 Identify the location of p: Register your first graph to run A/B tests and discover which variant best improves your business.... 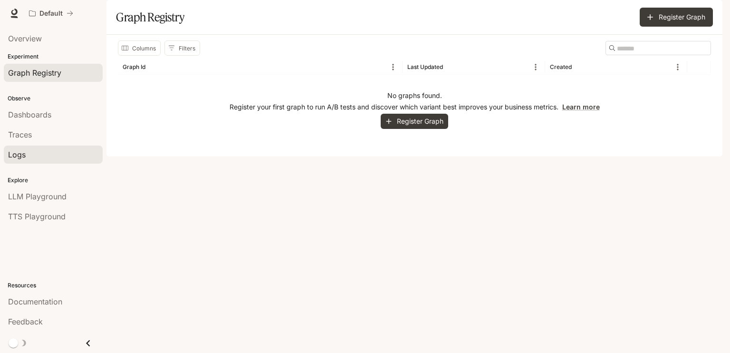
(414, 107).